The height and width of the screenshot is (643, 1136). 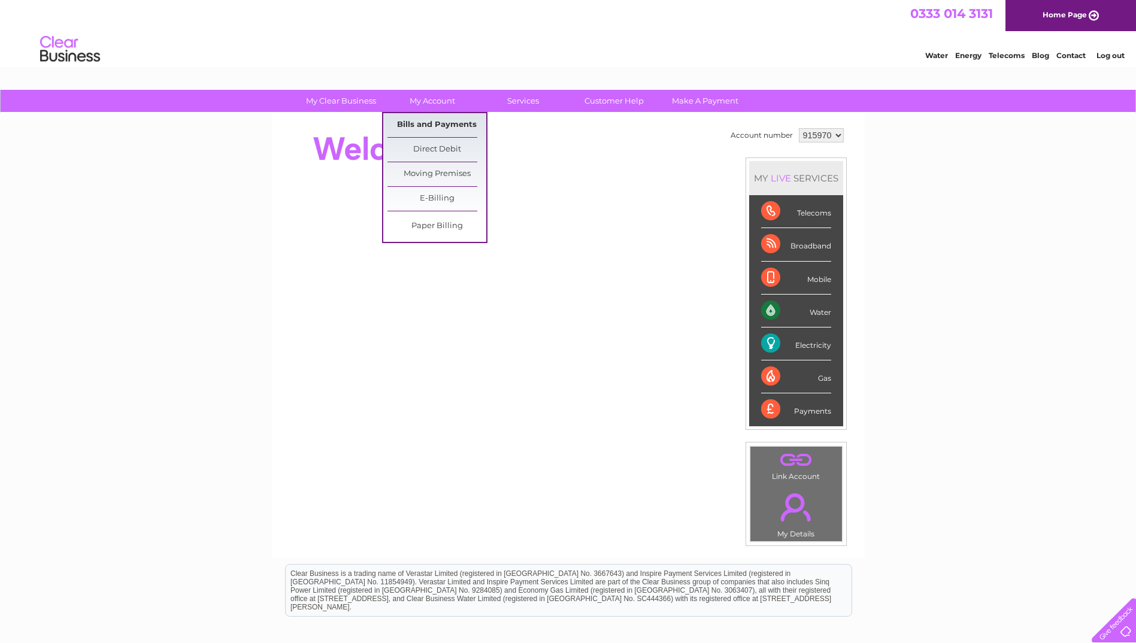 I want to click on a: Bills and Payments, so click(x=436, y=125).